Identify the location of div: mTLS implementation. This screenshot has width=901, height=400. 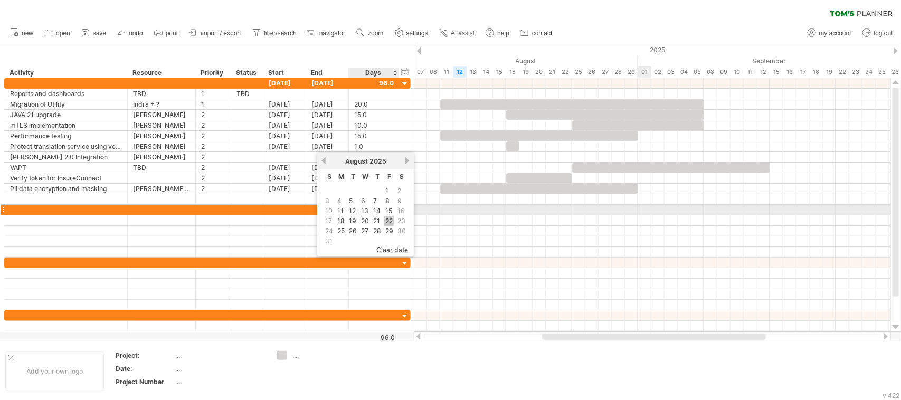
(66, 125).